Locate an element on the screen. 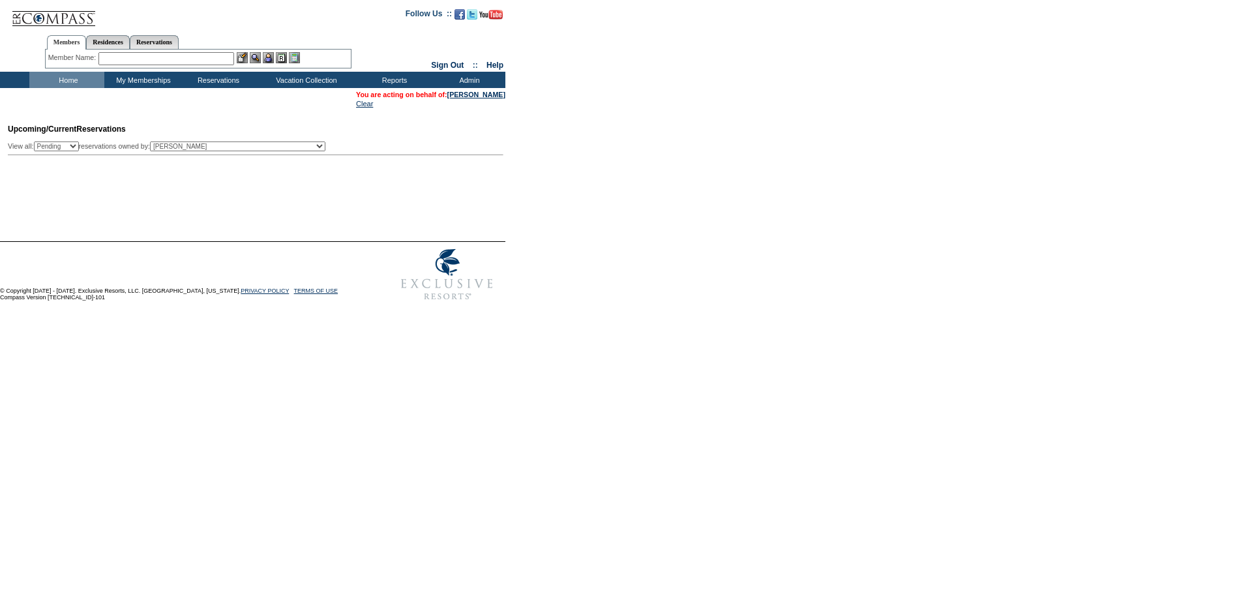  a: Clear is located at coordinates (365, 104).